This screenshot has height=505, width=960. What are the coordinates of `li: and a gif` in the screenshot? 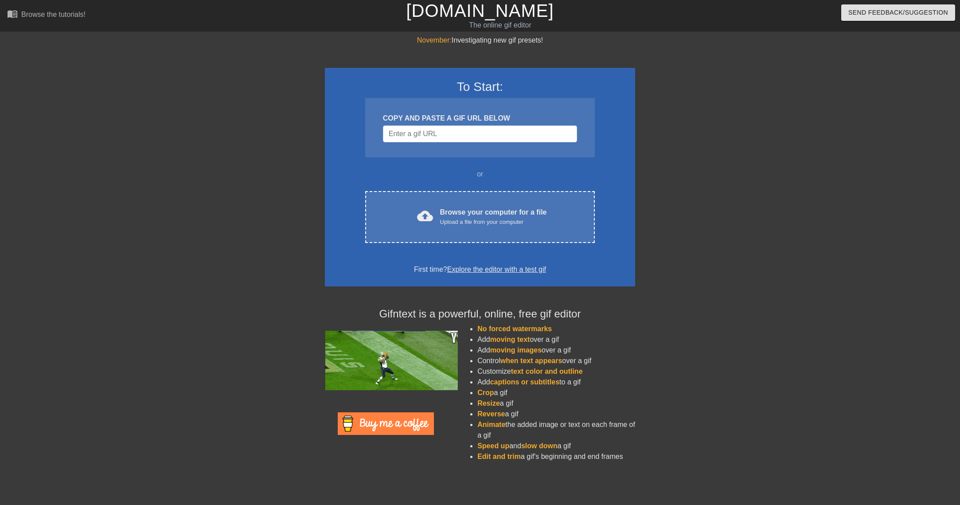 It's located at (556, 446).